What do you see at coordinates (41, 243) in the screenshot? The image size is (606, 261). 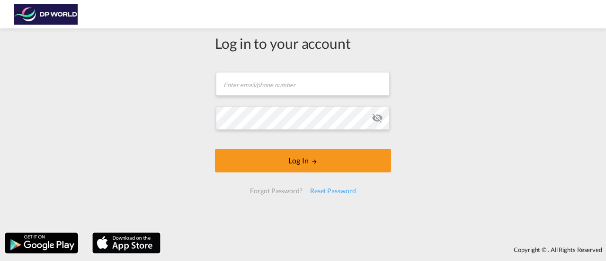 I see `img: google.png` at bounding box center [41, 243].